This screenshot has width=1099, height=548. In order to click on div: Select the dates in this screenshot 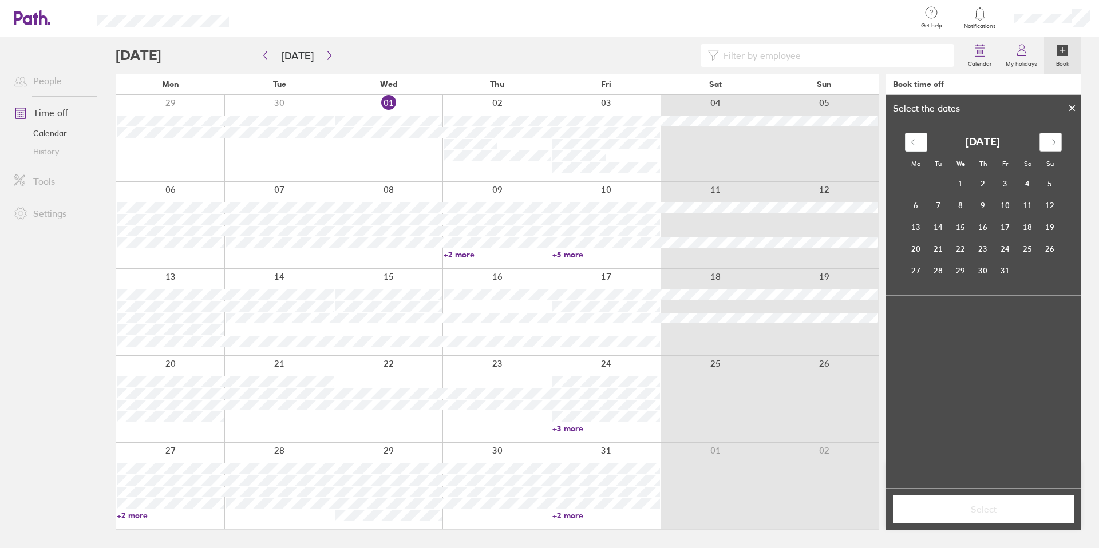, I will do `click(926, 108)`.